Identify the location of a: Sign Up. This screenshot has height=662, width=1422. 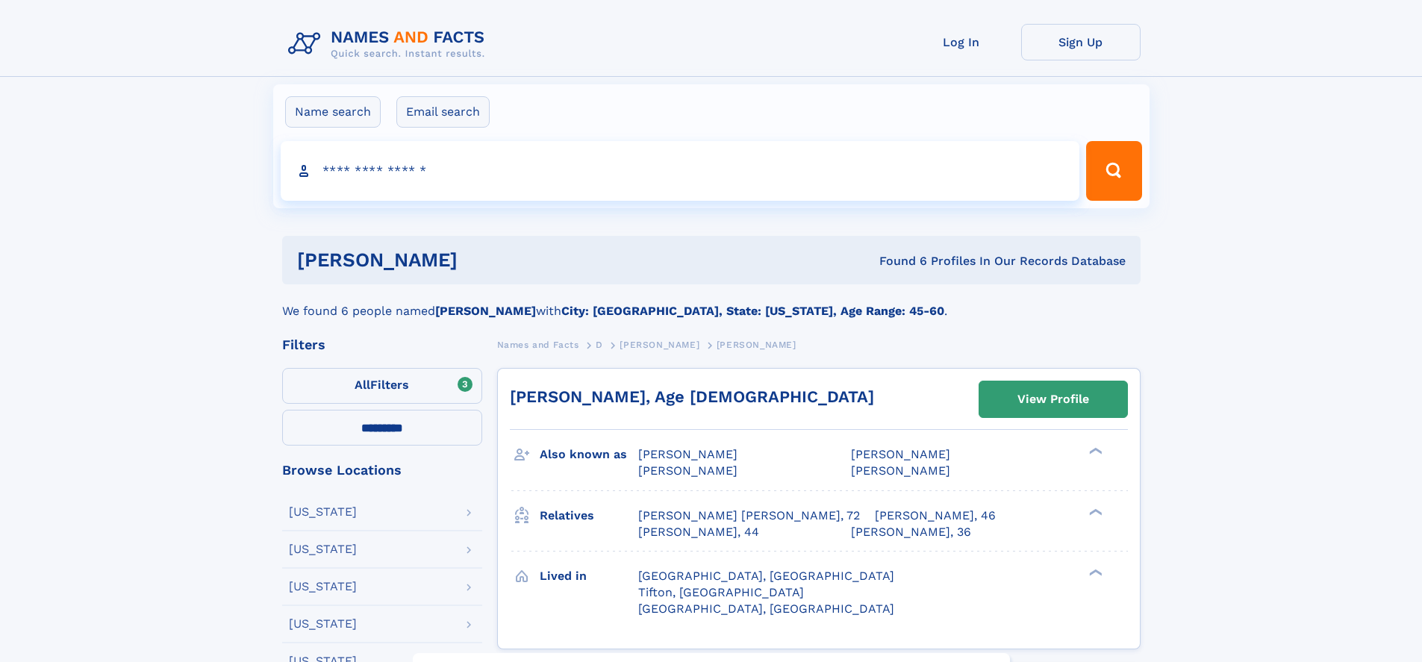
(1081, 42).